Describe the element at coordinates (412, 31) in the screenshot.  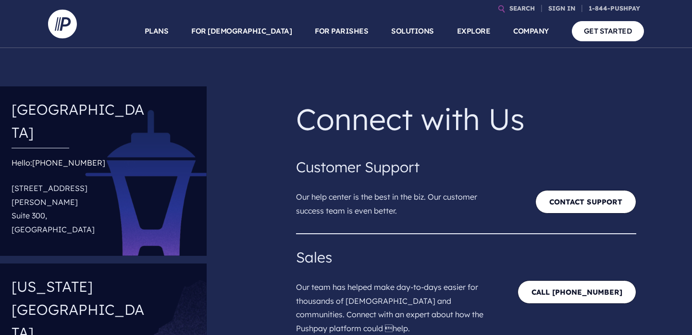
I see `a: SOLUTIONS` at that location.